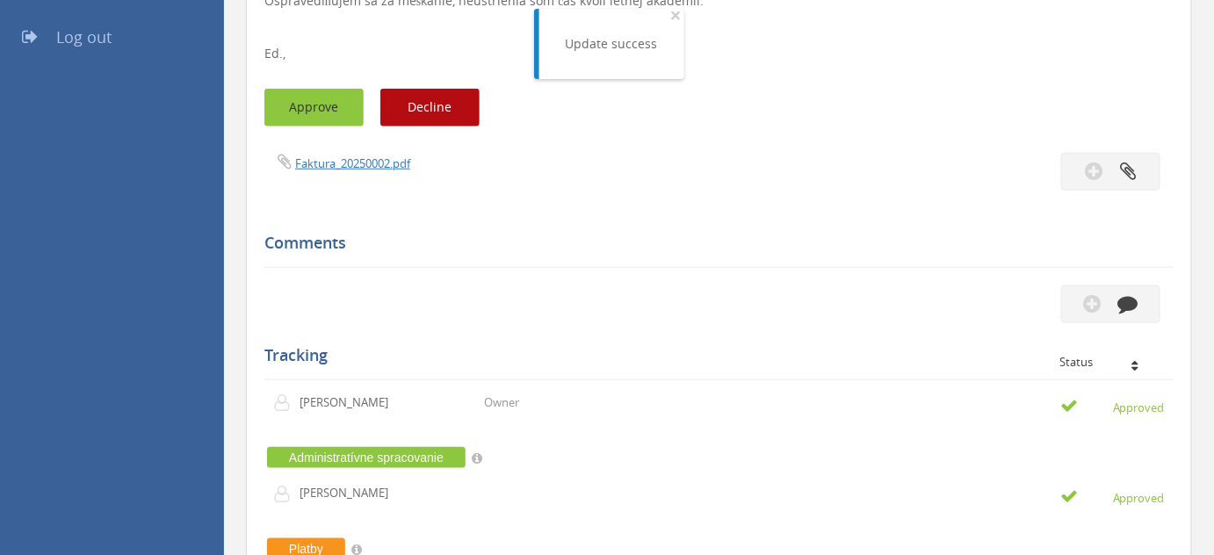 This screenshot has width=1214, height=555. What do you see at coordinates (713, 243) in the screenshot?
I see `h5: Comments` at bounding box center [713, 243].